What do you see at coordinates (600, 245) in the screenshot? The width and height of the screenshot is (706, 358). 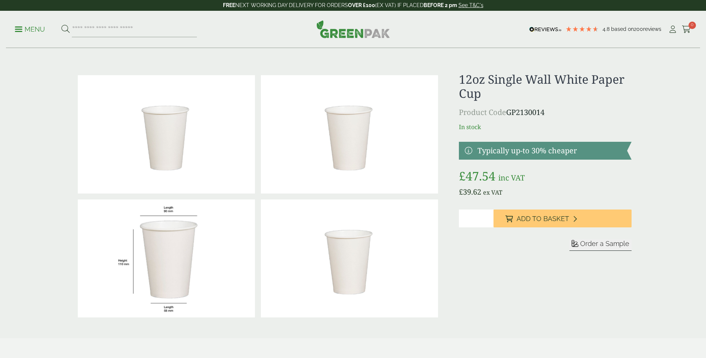 I see `button: Order a Sample` at bounding box center [600, 245].